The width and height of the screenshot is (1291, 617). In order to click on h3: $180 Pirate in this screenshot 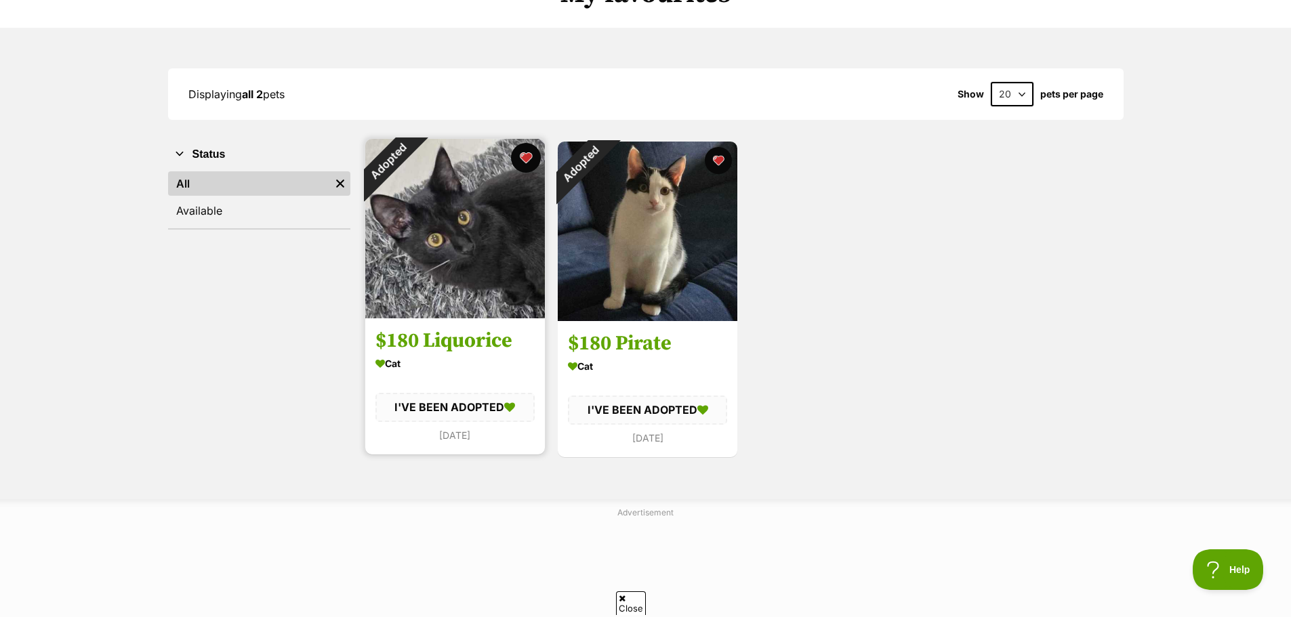, I will do `click(647, 344)`.